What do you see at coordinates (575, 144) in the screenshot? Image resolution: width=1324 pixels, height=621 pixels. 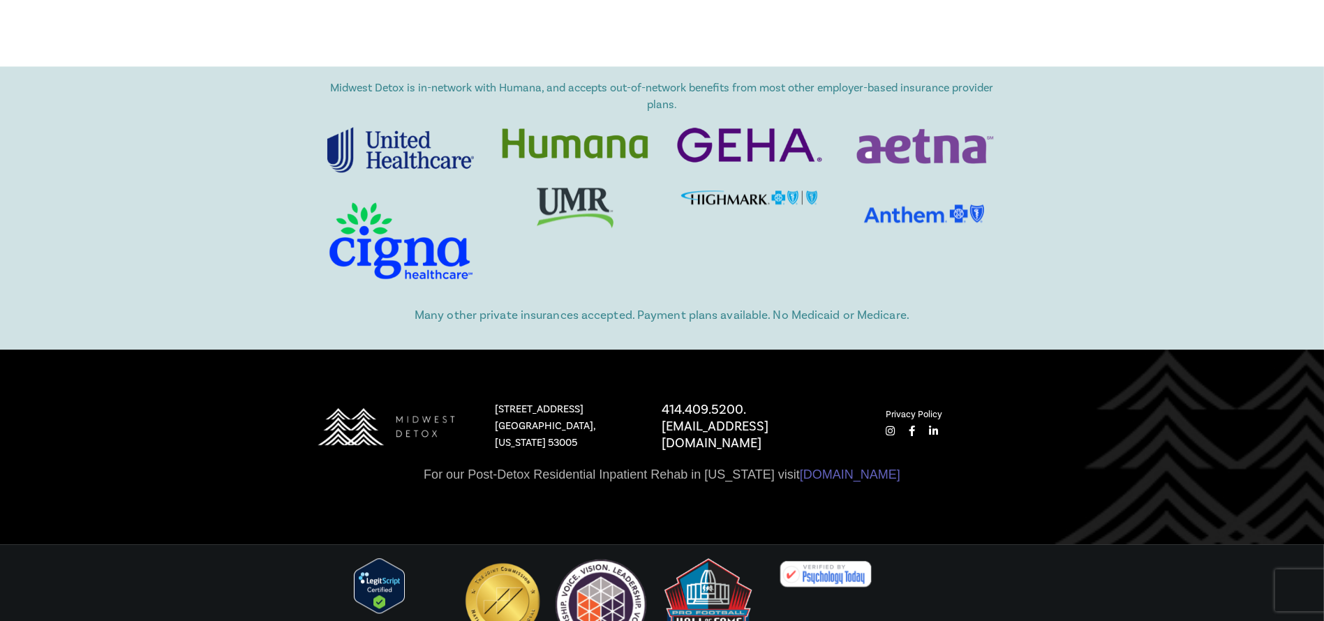 I see `img: Humana-Logo-1024x232 (1)` at bounding box center [575, 144].